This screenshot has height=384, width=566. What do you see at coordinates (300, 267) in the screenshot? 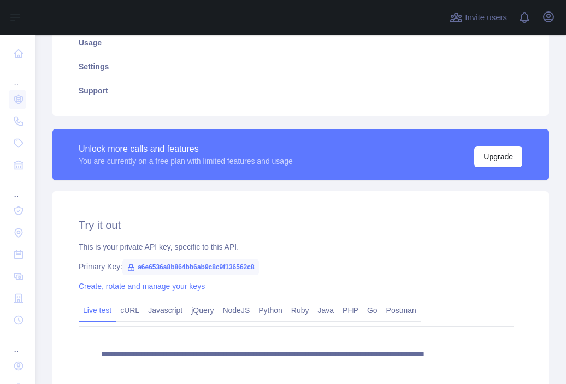
I see `div: Primary Key:` at bounding box center [300, 267].